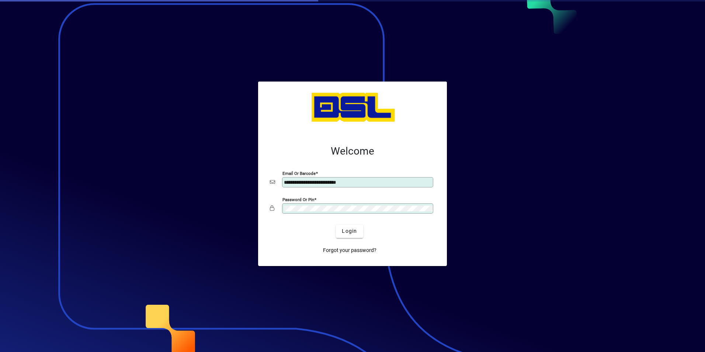 Image resolution: width=705 pixels, height=352 pixels. I want to click on a: Forgot your password?, so click(350, 250).